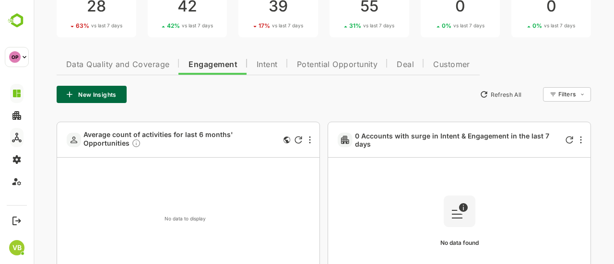  What do you see at coordinates (16, 221) in the screenshot?
I see `button: Logout` at bounding box center [16, 221].